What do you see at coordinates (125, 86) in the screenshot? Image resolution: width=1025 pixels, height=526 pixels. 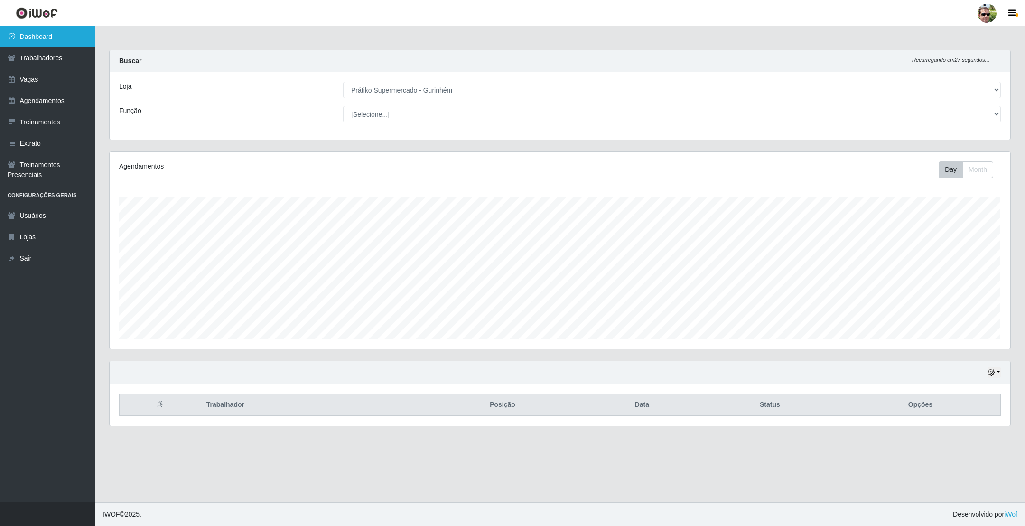 I see `label: Loja` at bounding box center [125, 86].